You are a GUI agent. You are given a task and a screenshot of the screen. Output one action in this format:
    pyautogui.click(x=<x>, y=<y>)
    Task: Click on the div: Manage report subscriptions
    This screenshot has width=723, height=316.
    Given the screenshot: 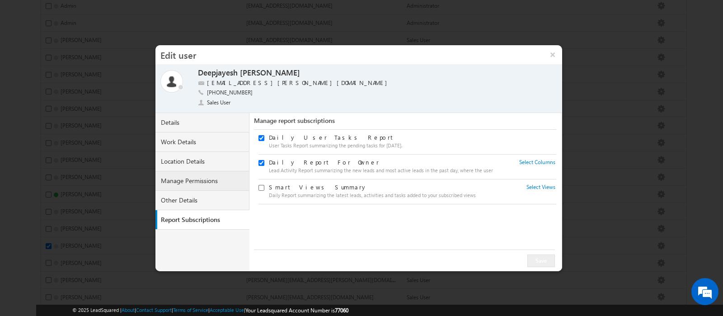 What is the action you would take?
    pyautogui.click(x=405, y=123)
    